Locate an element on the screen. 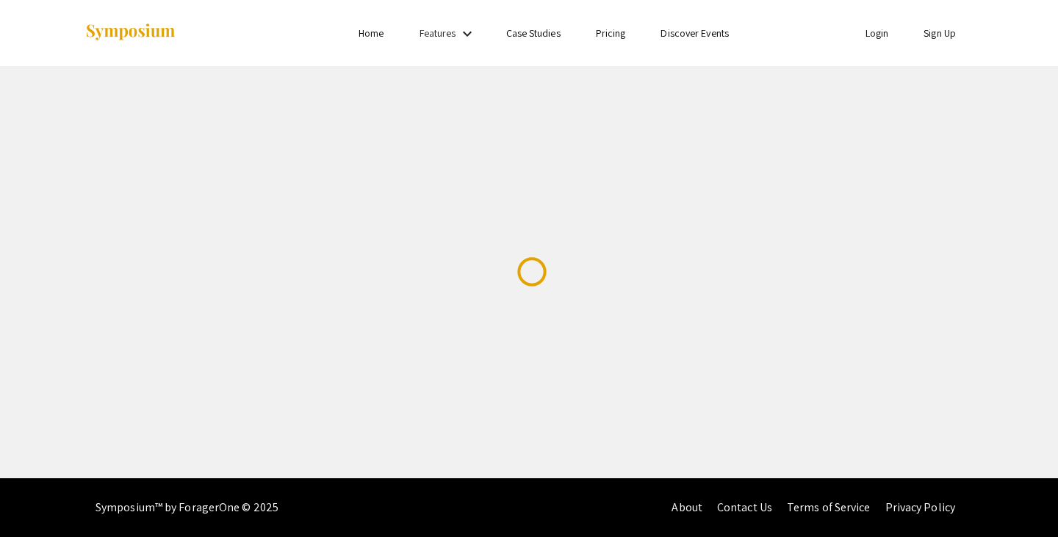 This screenshot has width=1058, height=537. div: Symposium™ by ForagerOne © 2025 is located at coordinates (187, 508).